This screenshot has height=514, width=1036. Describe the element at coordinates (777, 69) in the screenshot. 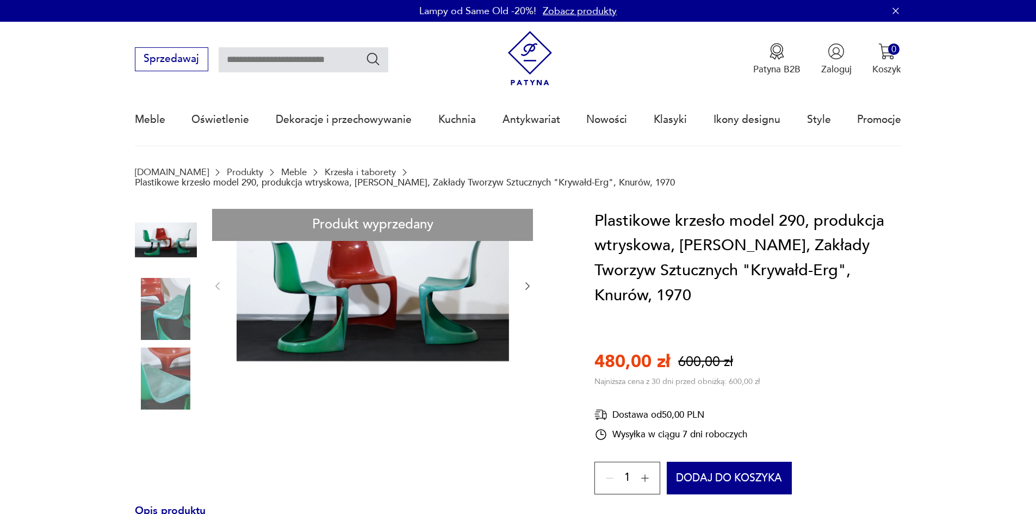

I see `p: Patyna B2B` at that location.